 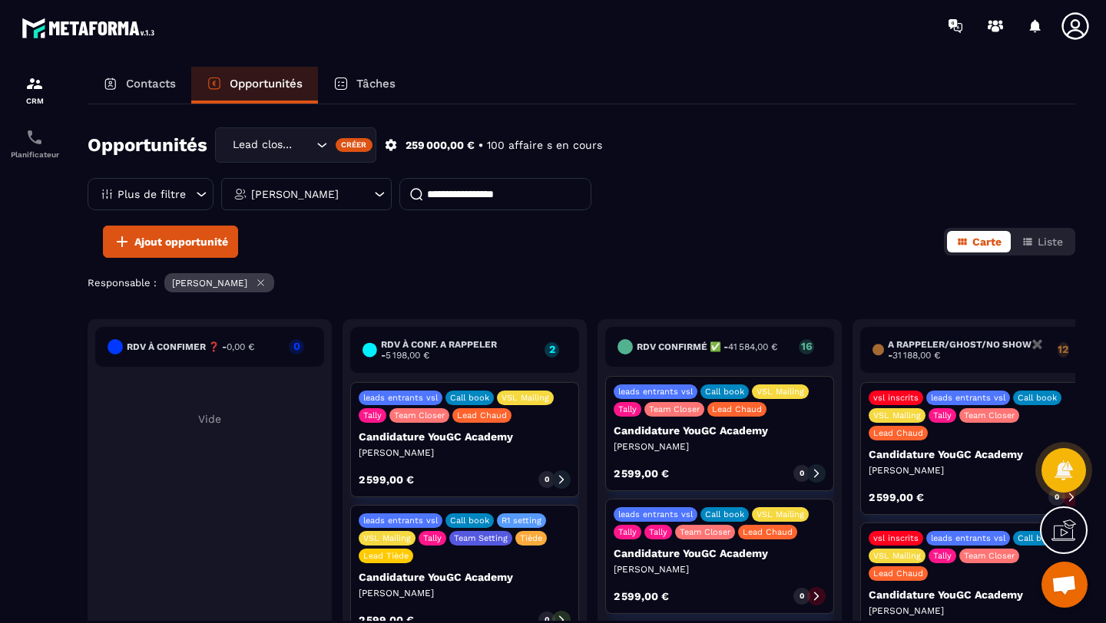 What do you see at coordinates (181, 242) in the screenshot?
I see `span: Ajout opportunité` at bounding box center [181, 242].